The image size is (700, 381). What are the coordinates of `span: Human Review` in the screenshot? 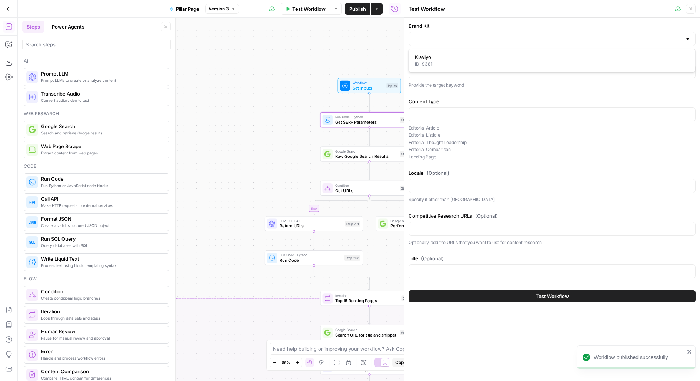 It's located at (102, 332).